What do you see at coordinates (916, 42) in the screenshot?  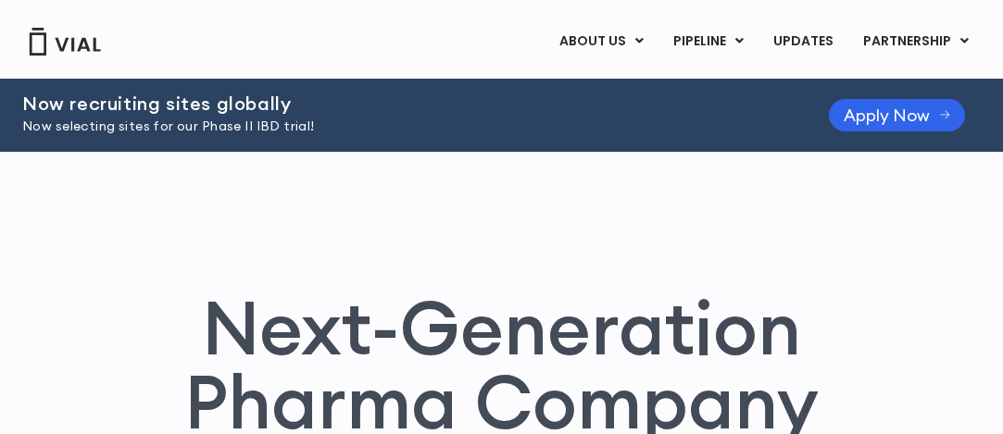 I see `a: PARTNERSHIPMenu Toggle` at bounding box center [916, 42].